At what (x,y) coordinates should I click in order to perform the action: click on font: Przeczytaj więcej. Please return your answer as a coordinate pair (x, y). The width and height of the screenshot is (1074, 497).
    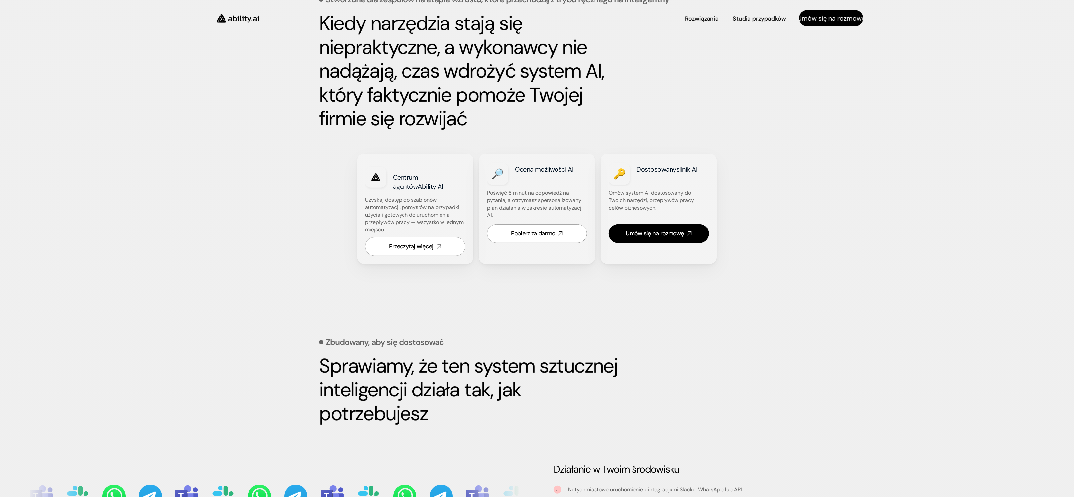
    Looking at the image, I should click on (411, 246).